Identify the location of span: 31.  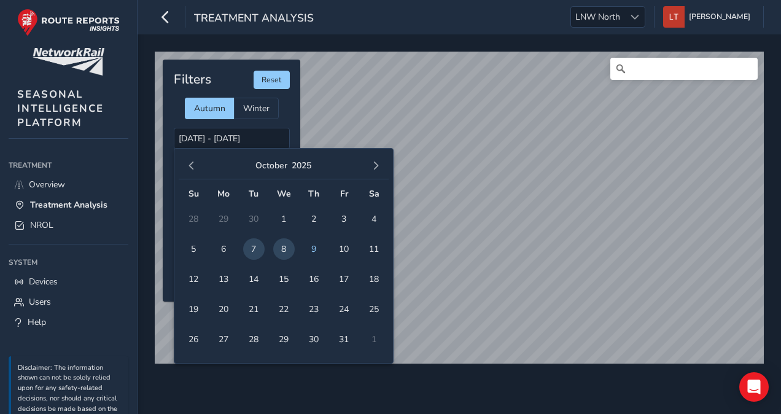
(344, 339).